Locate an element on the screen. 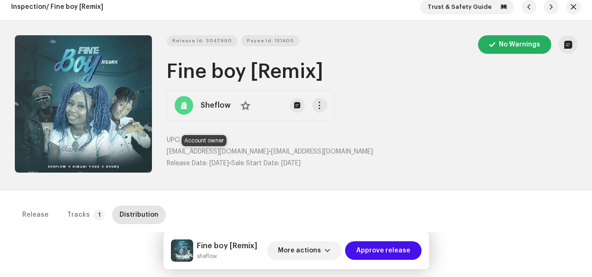 The width and height of the screenshot is (592, 277). span: More actions is located at coordinates (299, 250).